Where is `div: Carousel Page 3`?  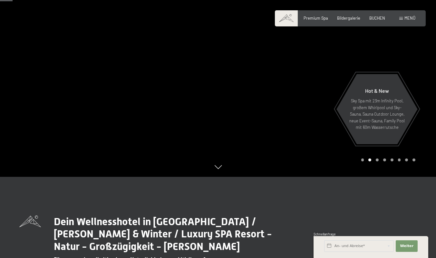 div: Carousel Page 3 is located at coordinates (377, 160).